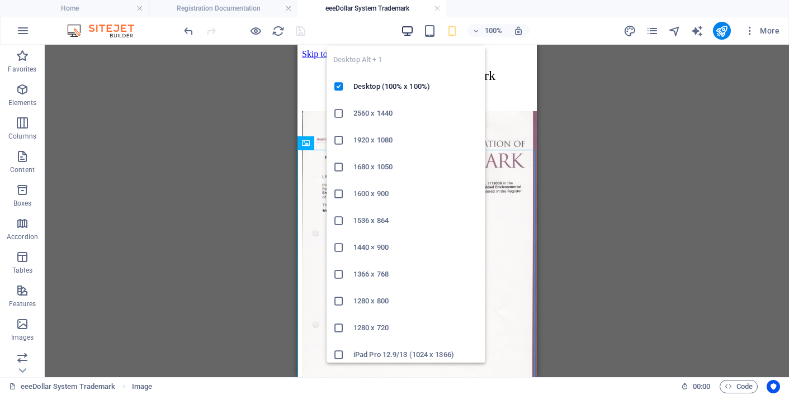 The height and width of the screenshot is (395, 789). What do you see at coordinates (142, 387) in the screenshot?
I see `span: Click to select. Double-click to edit` at bounding box center [142, 387].